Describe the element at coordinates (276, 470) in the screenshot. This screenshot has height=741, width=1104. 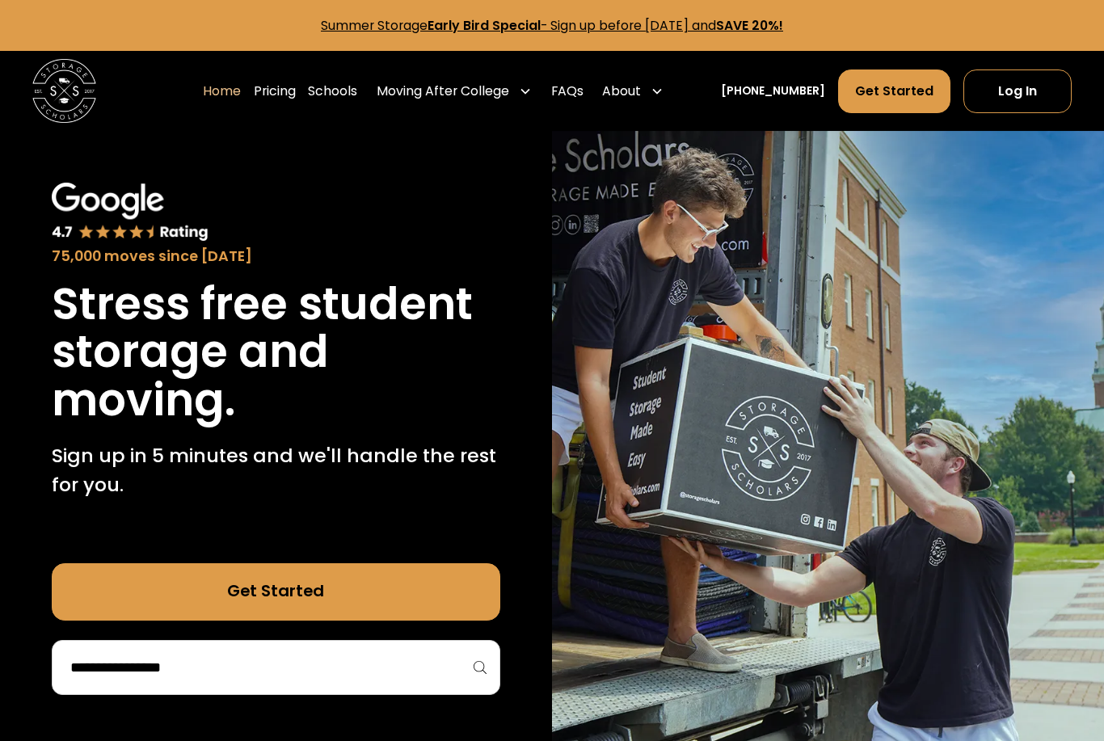
I see `p: Sign up in 5 minutes and we'll handle the rest for you.` at that location.